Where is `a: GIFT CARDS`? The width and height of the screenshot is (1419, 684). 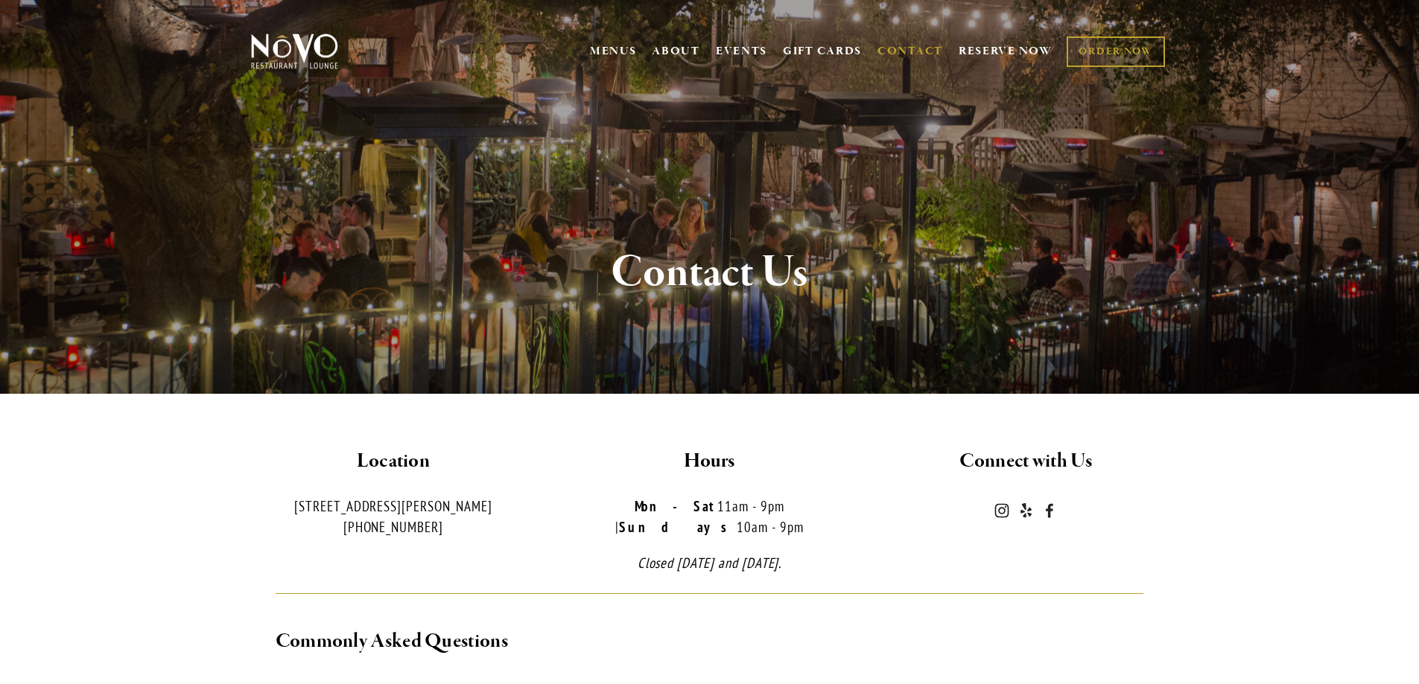 a: GIFT CARDS is located at coordinates (822, 51).